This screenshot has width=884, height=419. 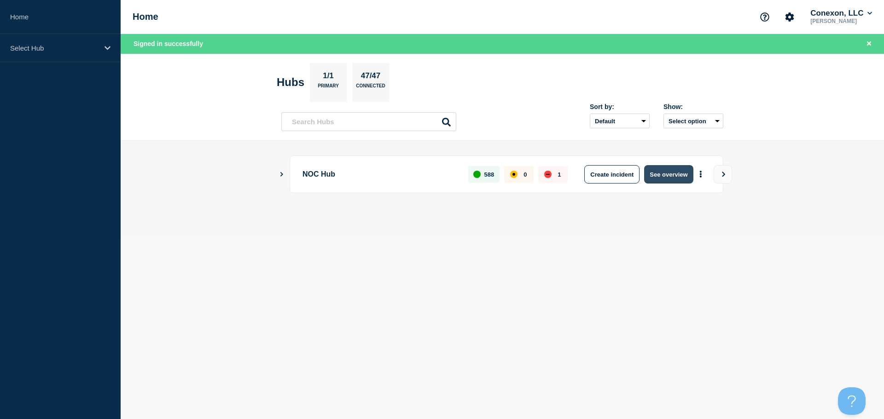 I want to click on button: More actions, so click(x=701, y=174).